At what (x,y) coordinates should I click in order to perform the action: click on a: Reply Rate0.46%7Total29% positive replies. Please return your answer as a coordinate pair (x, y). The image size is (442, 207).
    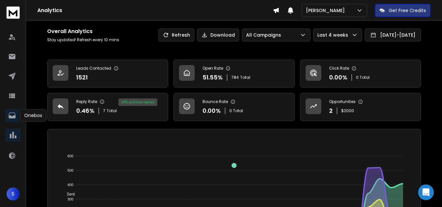
    Looking at the image, I should click on (108, 107).